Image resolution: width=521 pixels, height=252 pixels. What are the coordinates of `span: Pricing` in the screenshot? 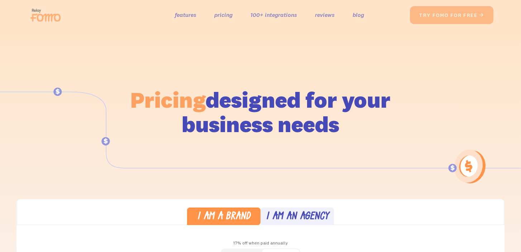 It's located at (168, 99).